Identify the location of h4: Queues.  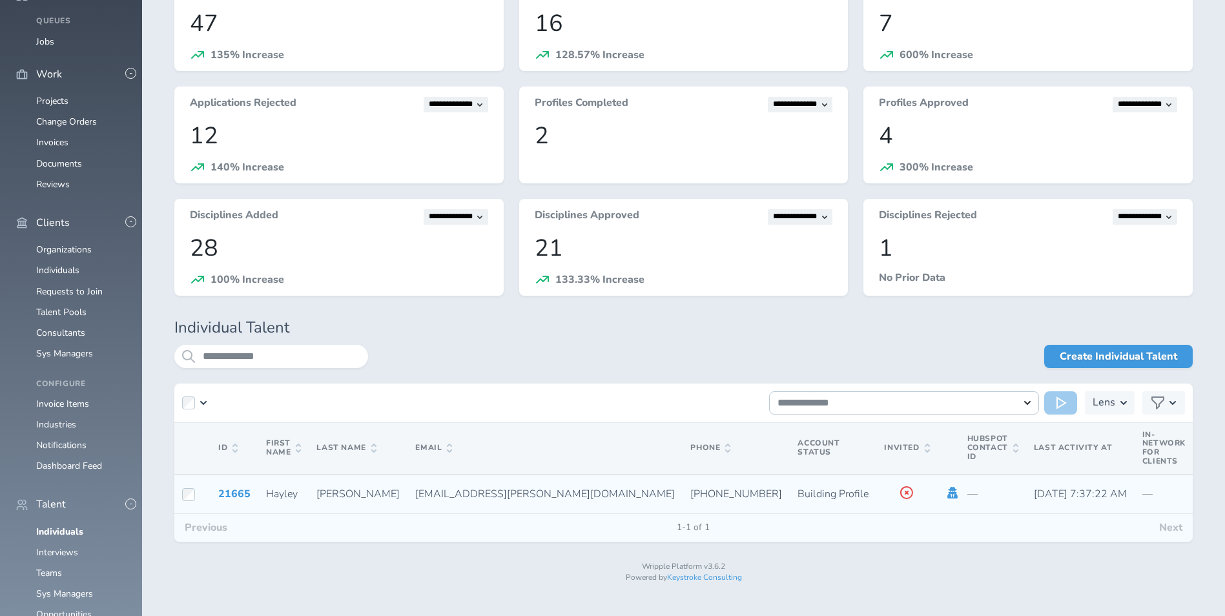
(81, 21).